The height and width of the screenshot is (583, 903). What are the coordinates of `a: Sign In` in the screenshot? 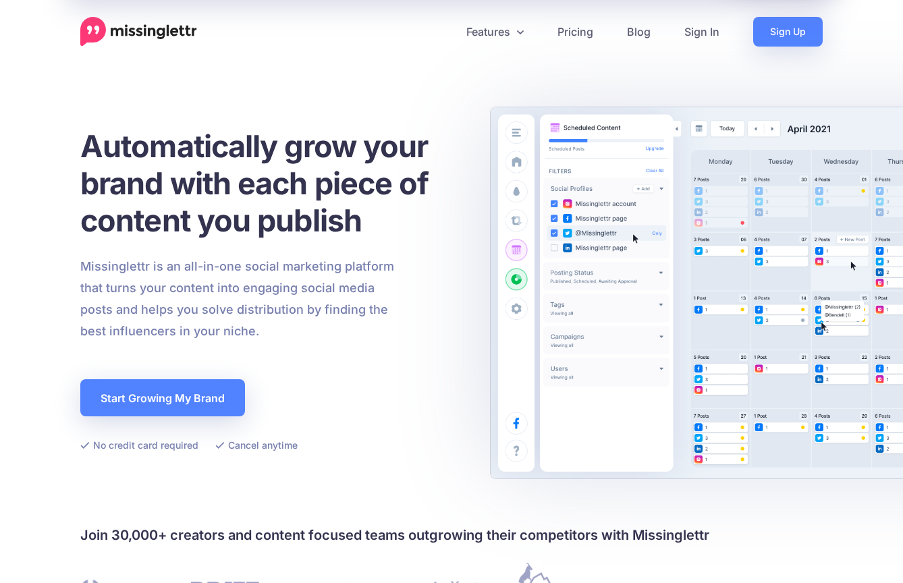 It's located at (702, 32).